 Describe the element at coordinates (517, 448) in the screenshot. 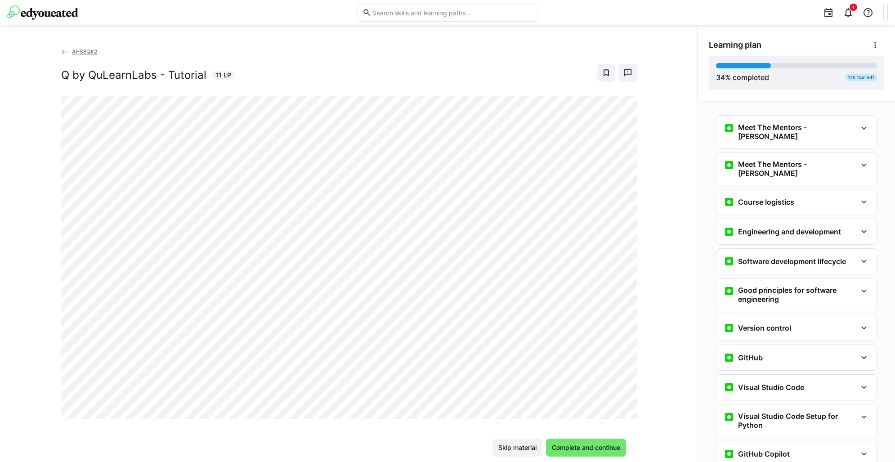

I see `span: Skip material` at that location.